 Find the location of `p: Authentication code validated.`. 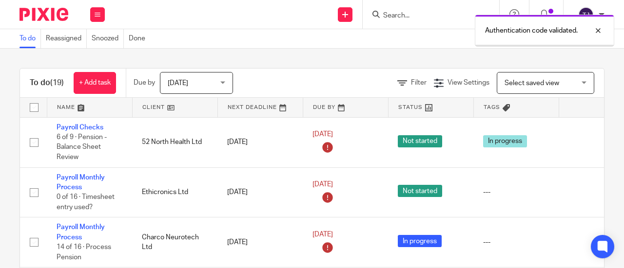

p: Authentication code validated. is located at coordinates (531, 31).